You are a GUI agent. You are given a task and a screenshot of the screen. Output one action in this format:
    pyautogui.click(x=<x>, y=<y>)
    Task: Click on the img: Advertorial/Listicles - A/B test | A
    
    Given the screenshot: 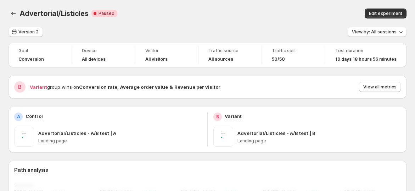 What is the action you would take?
    pyautogui.click(x=24, y=137)
    